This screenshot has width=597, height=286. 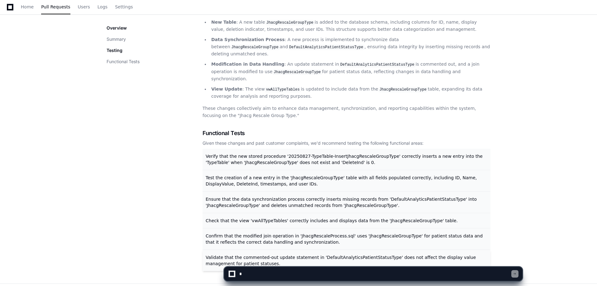 What do you see at coordinates (346, 112) in the screenshot?
I see `p: These changes collectively aim to enhance data management, synchronization, and reporting capabil...` at bounding box center [346, 112].